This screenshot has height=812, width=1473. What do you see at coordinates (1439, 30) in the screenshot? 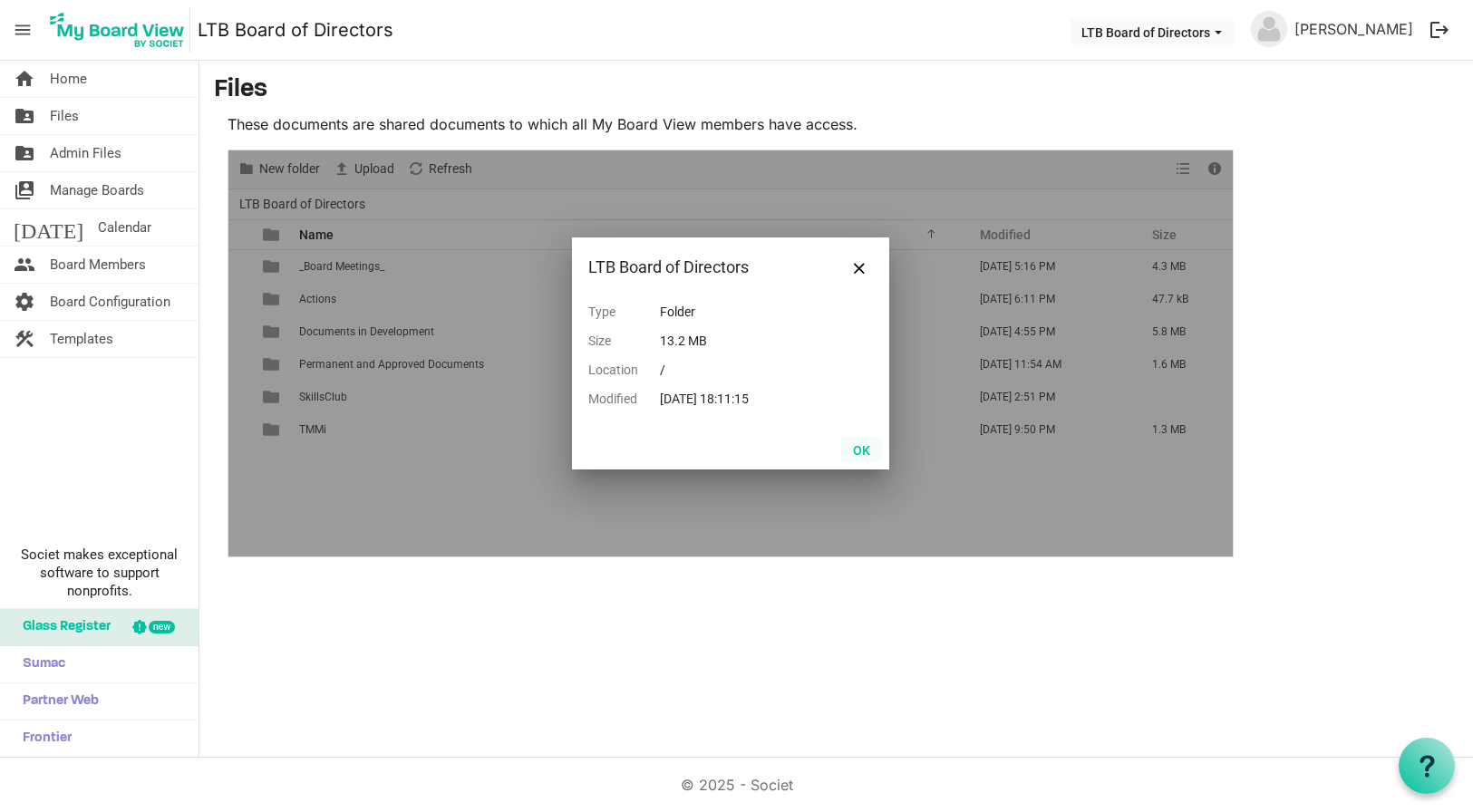
I see `button: logout` at bounding box center [1439, 30].